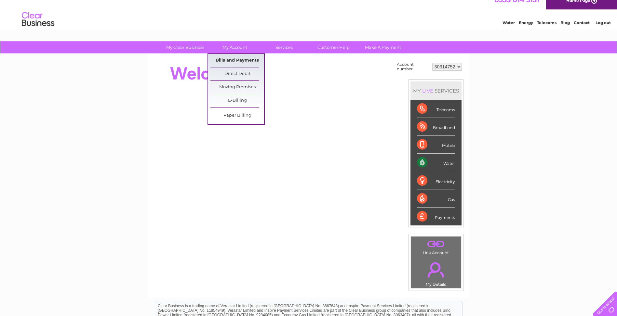 The width and height of the screenshot is (617, 316). Describe the element at coordinates (526, 30) in the screenshot. I see `a: Energy` at that location.